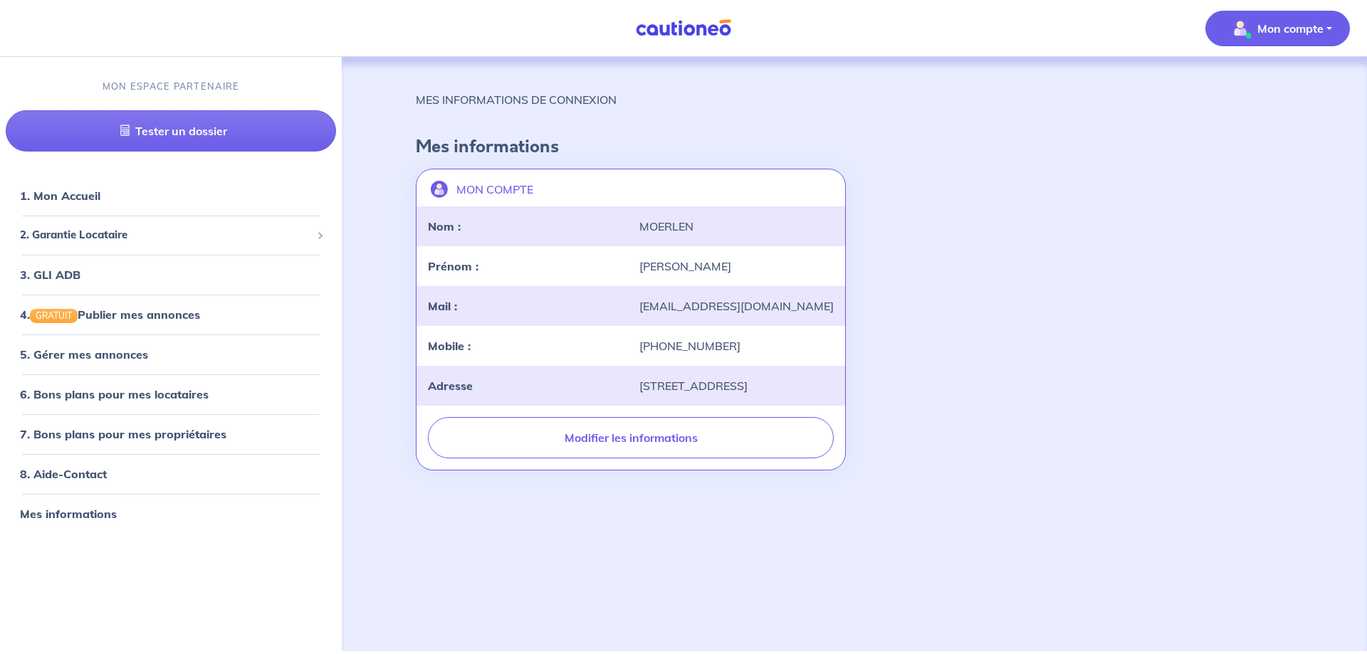 The height and width of the screenshot is (654, 1367). What do you see at coordinates (495, 189) in the screenshot?
I see `p: MON COMPTE` at bounding box center [495, 189].